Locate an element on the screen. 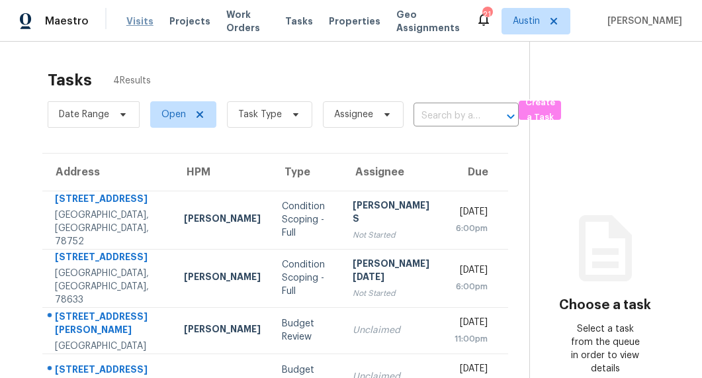 The image size is (702, 378). th: HPM is located at coordinates (222, 172).